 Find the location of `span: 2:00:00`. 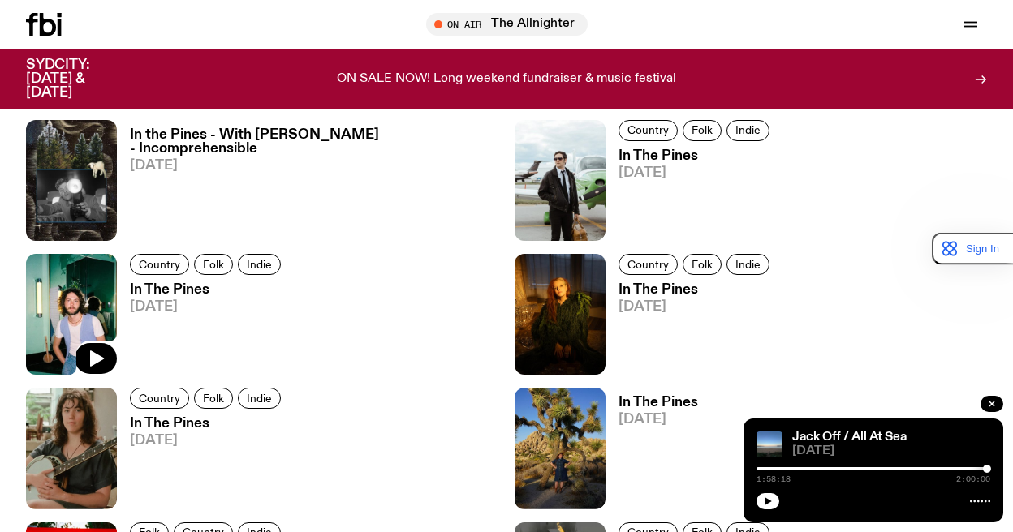

span: 2:00:00 is located at coordinates (973, 480).